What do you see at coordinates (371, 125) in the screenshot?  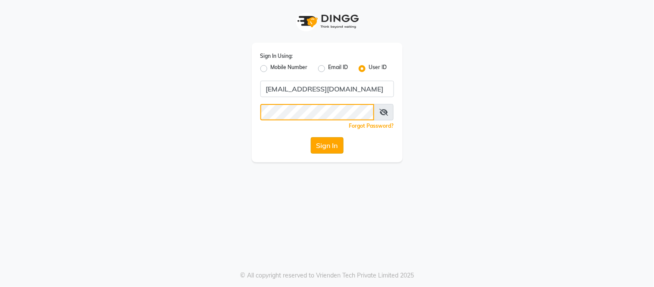 I see `a: Forgot Password?` at bounding box center [371, 125].